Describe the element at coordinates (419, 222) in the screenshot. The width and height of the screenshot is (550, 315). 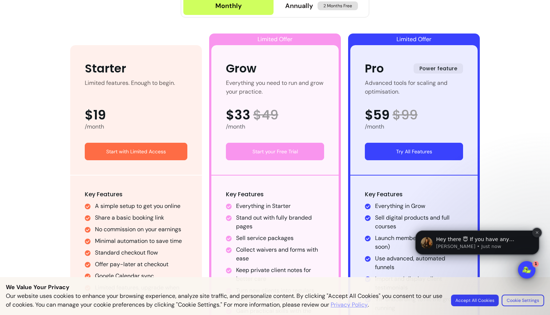
I see `li: Sell digital products and full courses` at that location.